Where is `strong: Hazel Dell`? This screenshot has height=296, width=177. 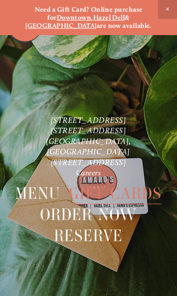
strong: Hazel Dell is located at coordinates (109, 18).